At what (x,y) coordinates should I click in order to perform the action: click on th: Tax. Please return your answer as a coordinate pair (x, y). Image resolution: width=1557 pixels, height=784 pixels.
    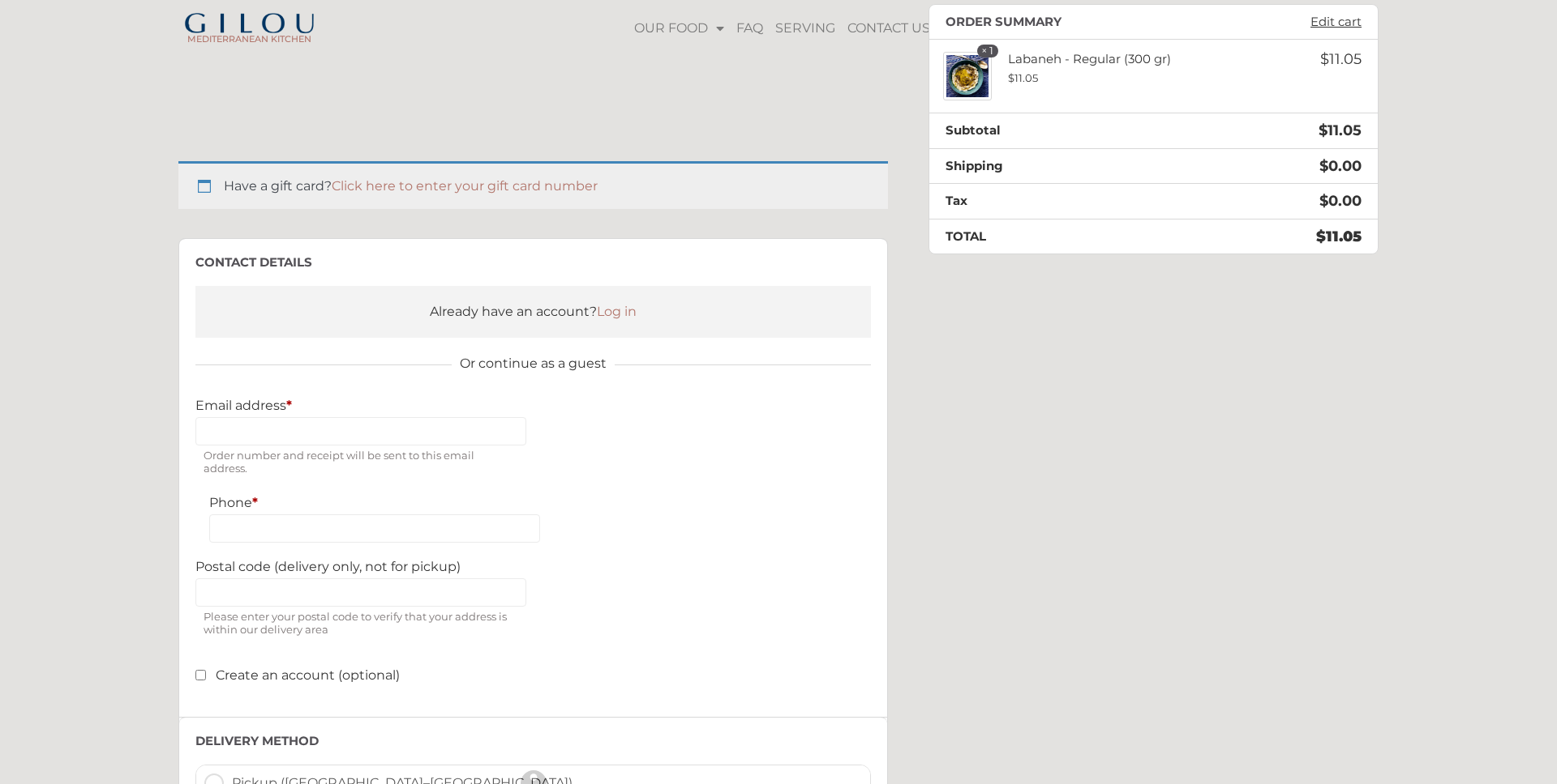
    Looking at the image, I should click on (1049, 202).